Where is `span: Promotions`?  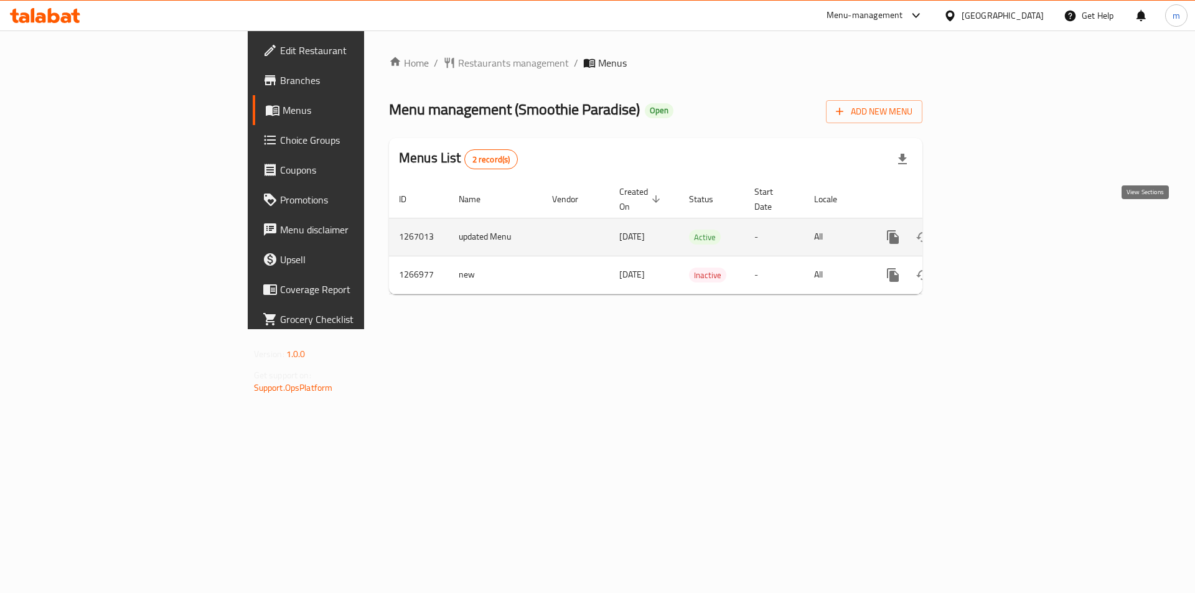
span: Promotions is located at coordinates (359, 200).